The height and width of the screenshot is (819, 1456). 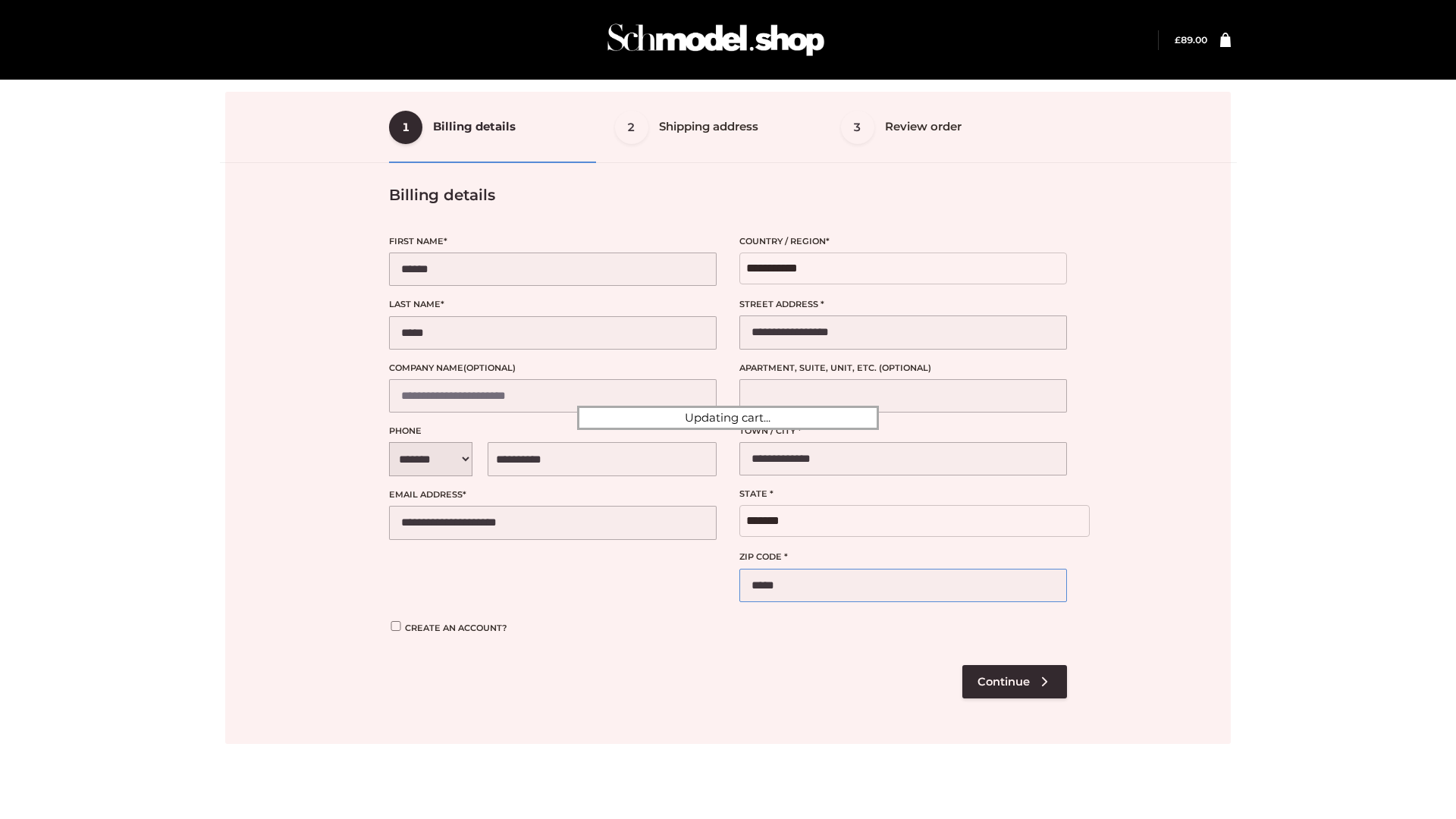 What do you see at coordinates (1190, 39) in the screenshot?
I see `bdi: 89.00` at bounding box center [1190, 39].